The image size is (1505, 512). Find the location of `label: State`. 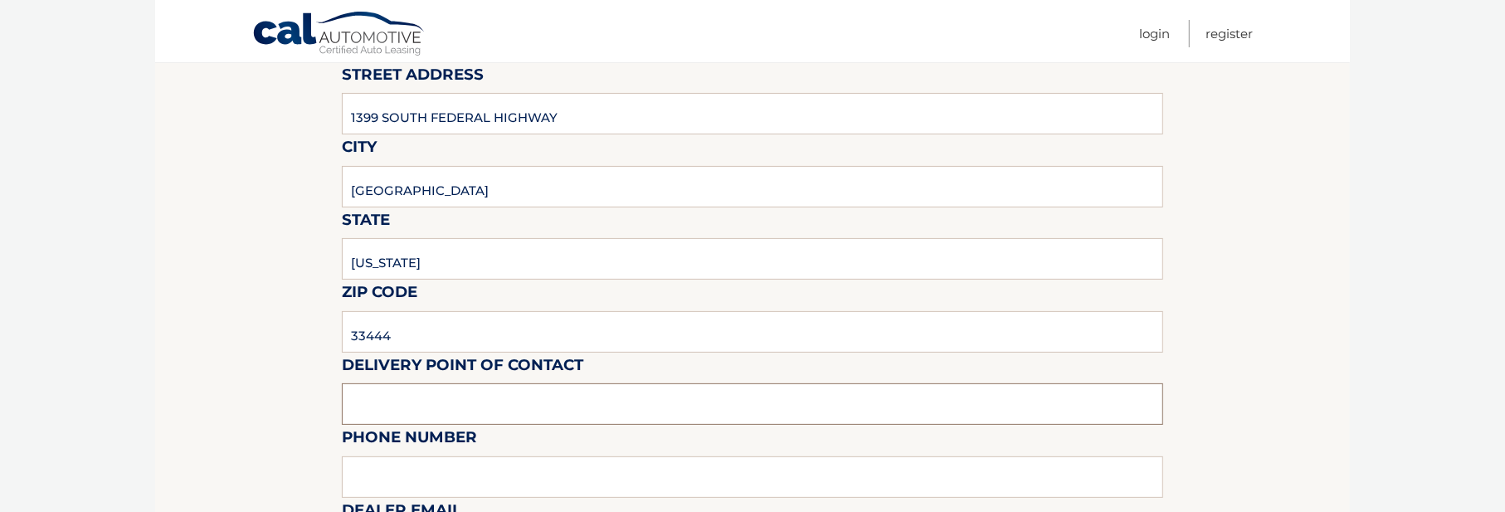

label: State is located at coordinates (366, 222).